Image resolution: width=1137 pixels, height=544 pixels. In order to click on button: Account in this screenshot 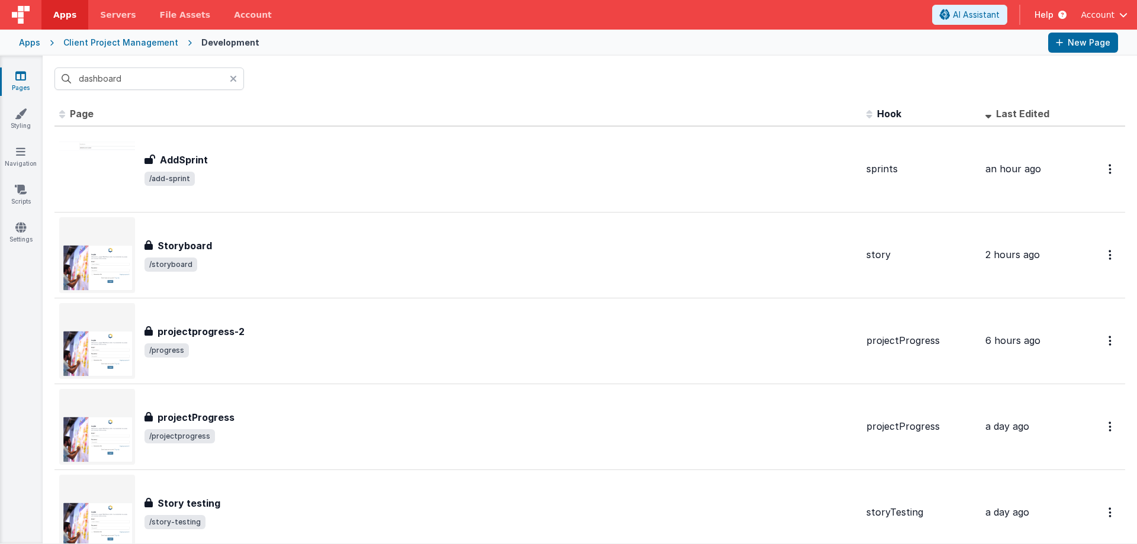, I will do `click(1104, 15)`.